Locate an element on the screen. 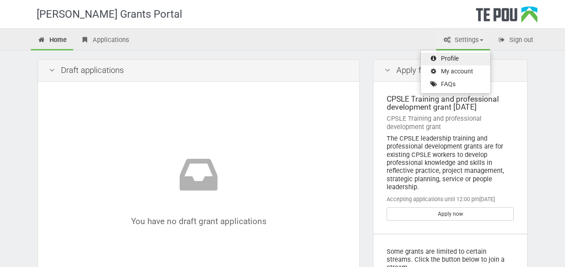  a: Home is located at coordinates (52, 41).